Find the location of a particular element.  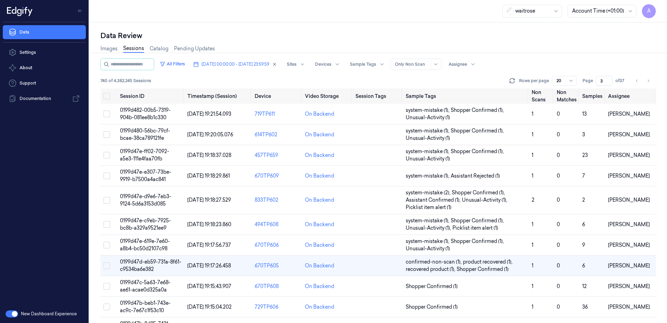

th: Samples is located at coordinates (593, 96).